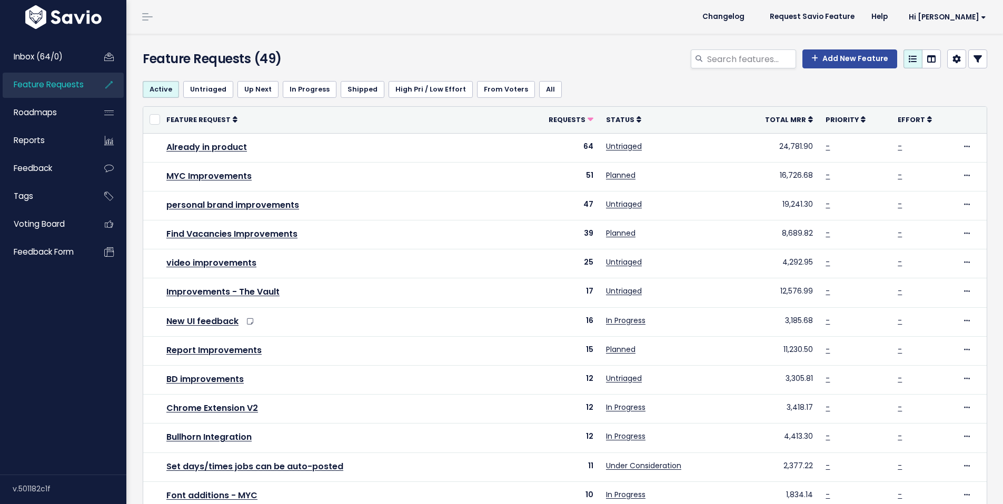 This screenshot has height=504, width=1003. Describe the element at coordinates (258, 89) in the screenshot. I see `a: Up Next` at that location.